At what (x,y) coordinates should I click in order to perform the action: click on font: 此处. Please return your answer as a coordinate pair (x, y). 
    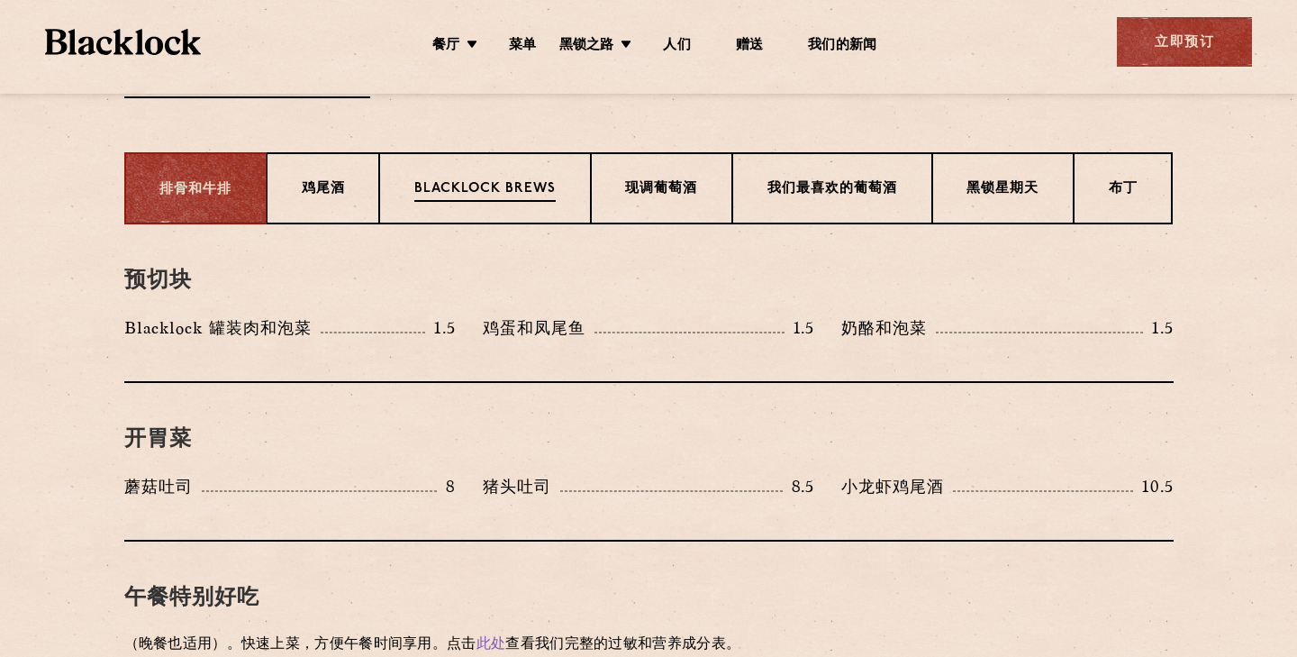
    Looking at the image, I should click on (491, 644).